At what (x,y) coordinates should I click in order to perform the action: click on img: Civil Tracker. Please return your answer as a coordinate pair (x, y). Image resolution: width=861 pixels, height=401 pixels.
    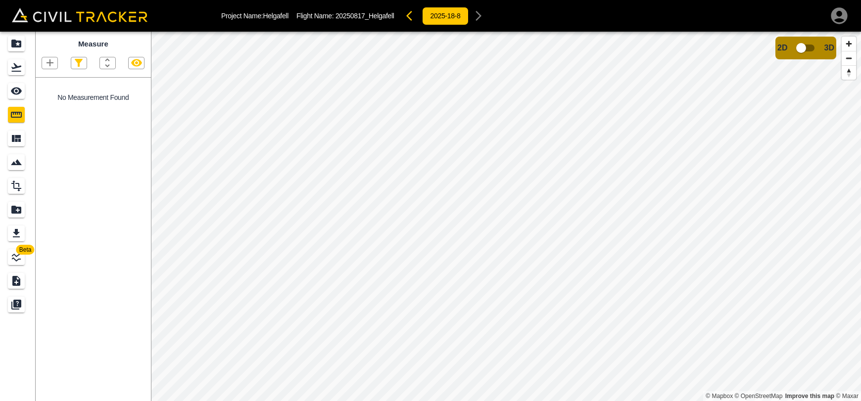
    Looking at the image, I should click on (80, 15).